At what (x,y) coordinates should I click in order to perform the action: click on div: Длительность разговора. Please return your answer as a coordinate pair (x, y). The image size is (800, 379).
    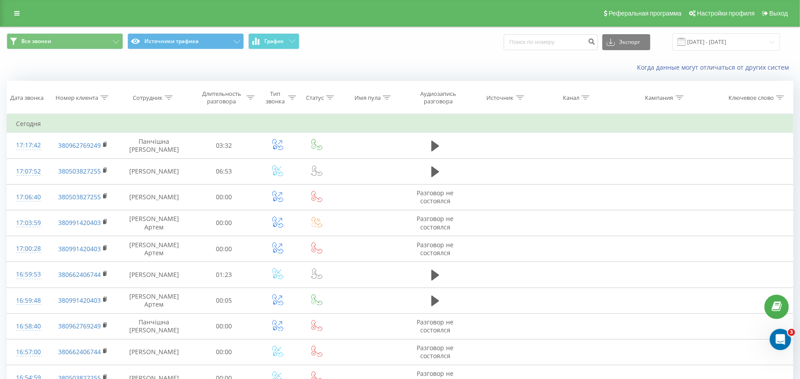
    Looking at the image, I should click on (222, 98).